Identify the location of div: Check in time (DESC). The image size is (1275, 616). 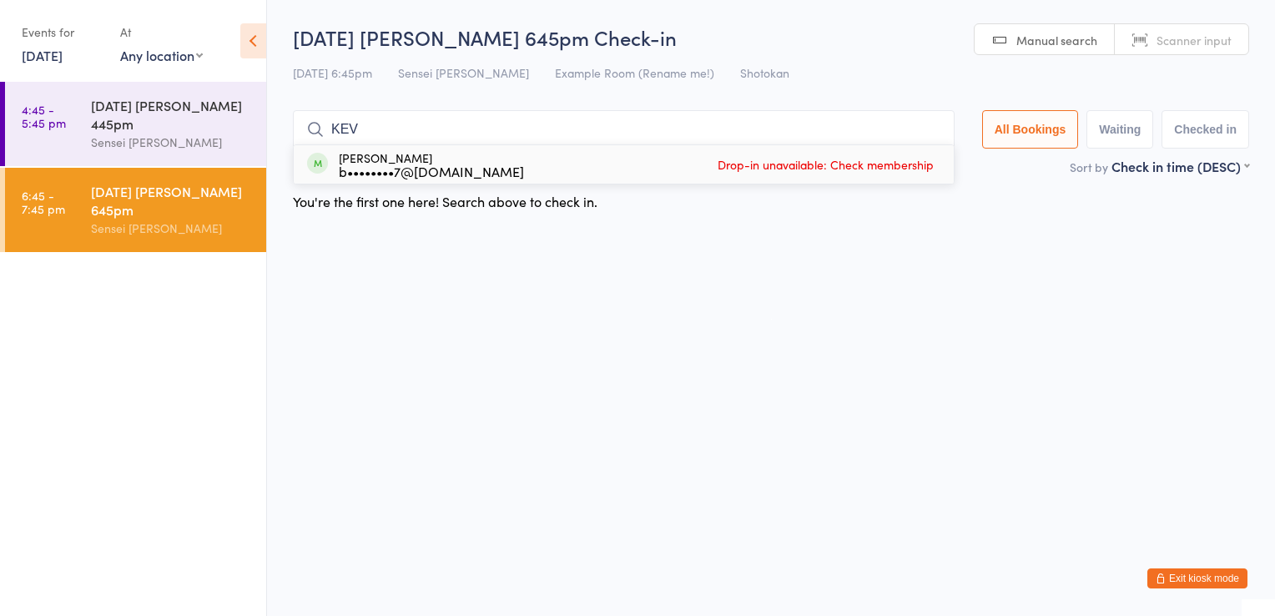
(1180, 166).